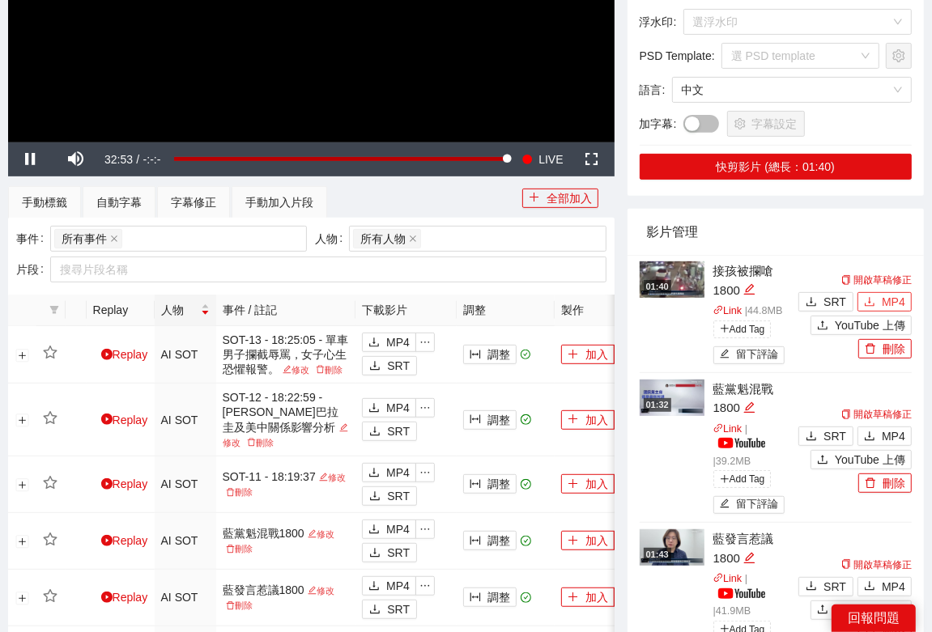  I want to click on button: setting字幕設定, so click(766, 124).